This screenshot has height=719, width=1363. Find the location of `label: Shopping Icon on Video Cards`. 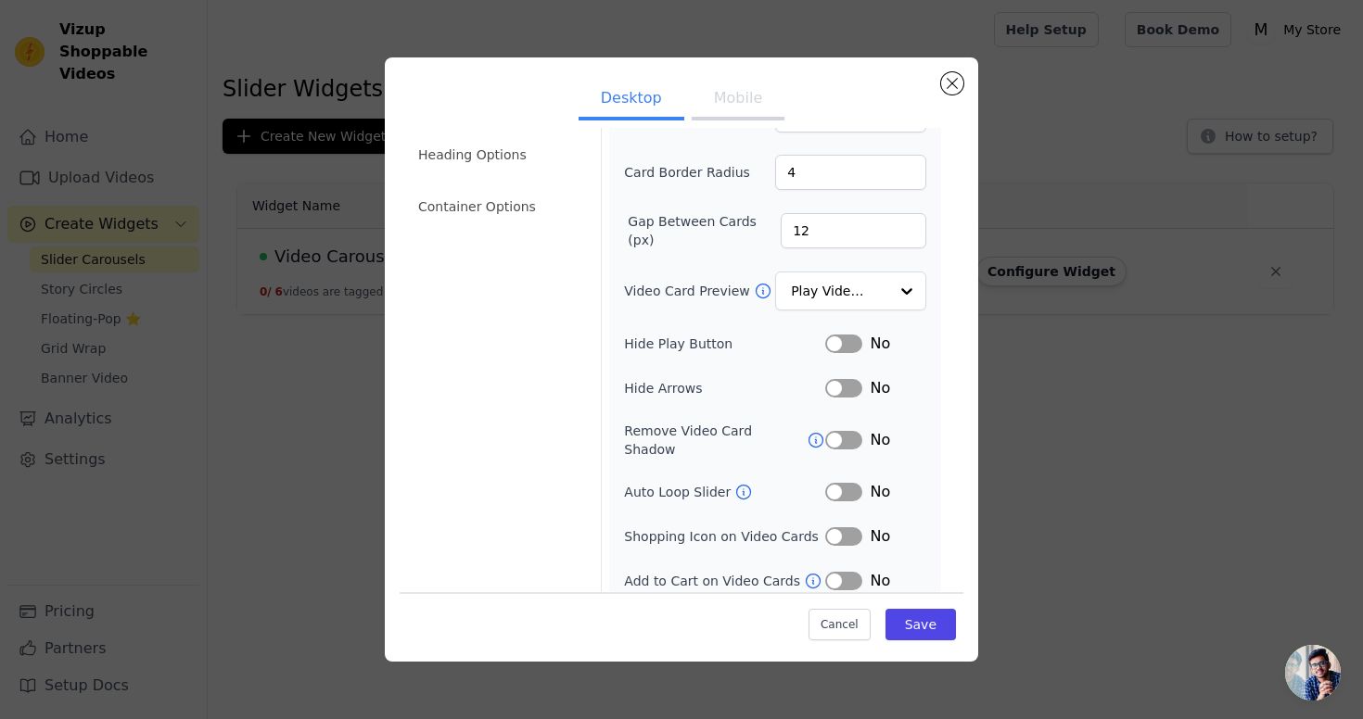

label: Shopping Icon on Video Cards is located at coordinates (724, 537).